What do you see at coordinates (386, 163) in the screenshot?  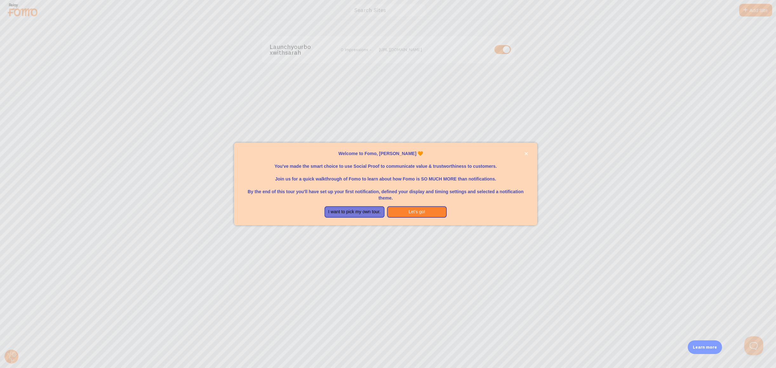 I see `p: You've made the smart choice to use Social Proof to communicate value & trustworthiness to custom...` at bounding box center [386, 163].